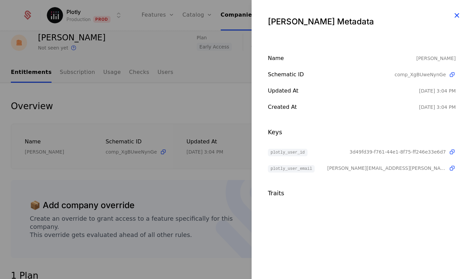 This screenshot has height=279, width=472. Describe the element at coordinates (342, 58) in the screenshot. I see `div: Name` at that location.